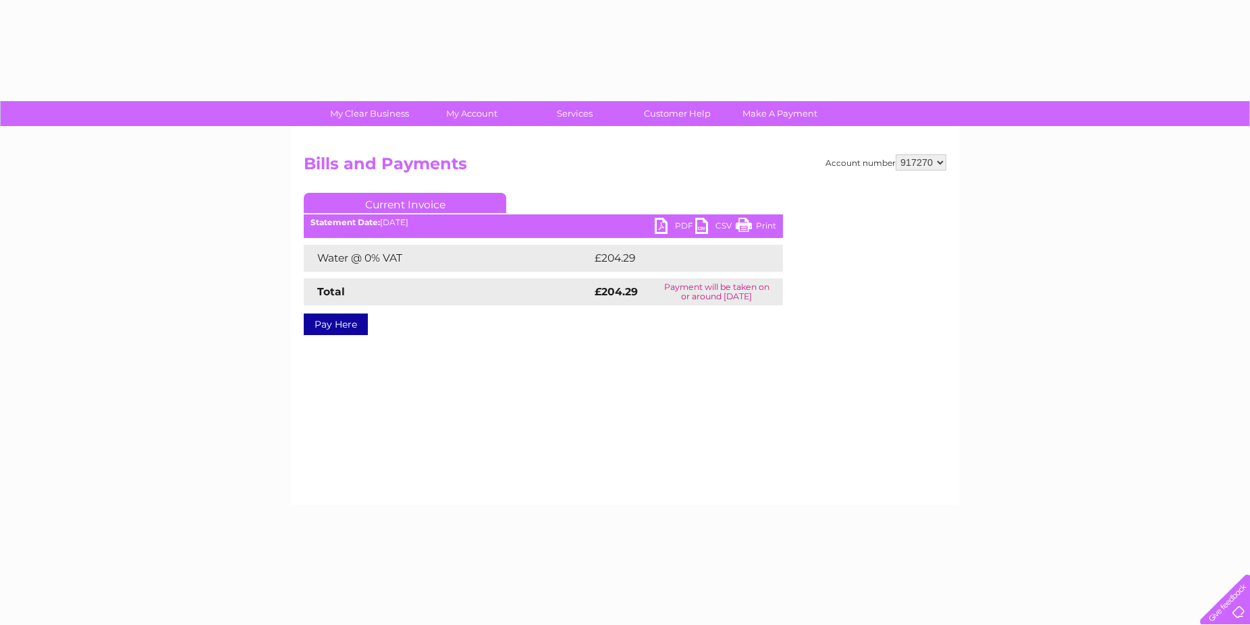 This screenshot has height=625, width=1250. I want to click on a: Services, so click(574, 113).